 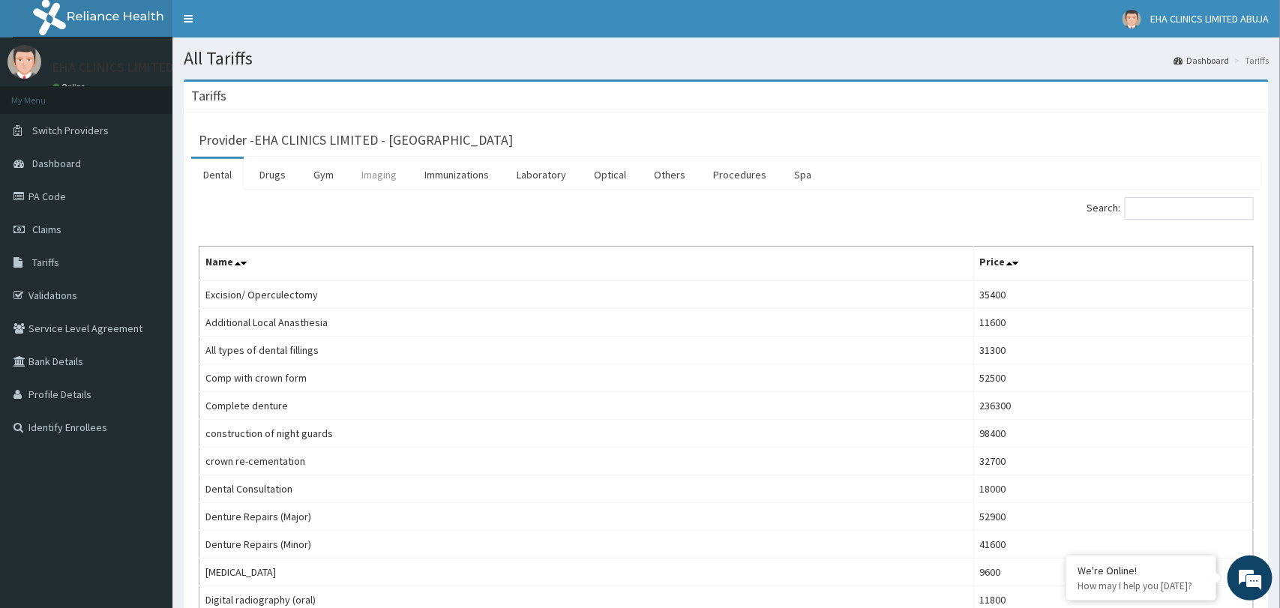 What do you see at coordinates (802, 175) in the screenshot?
I see `a: Spa` at bounding box center [802, 175].